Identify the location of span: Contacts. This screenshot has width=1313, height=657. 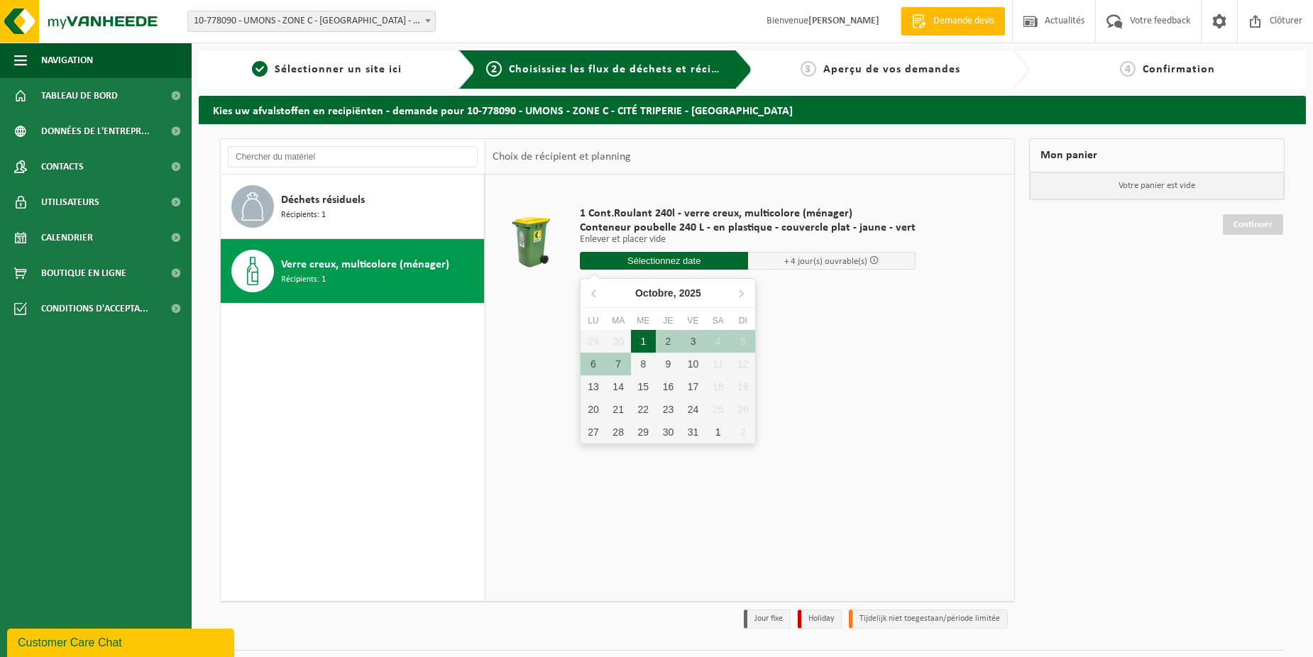
(62, 167).